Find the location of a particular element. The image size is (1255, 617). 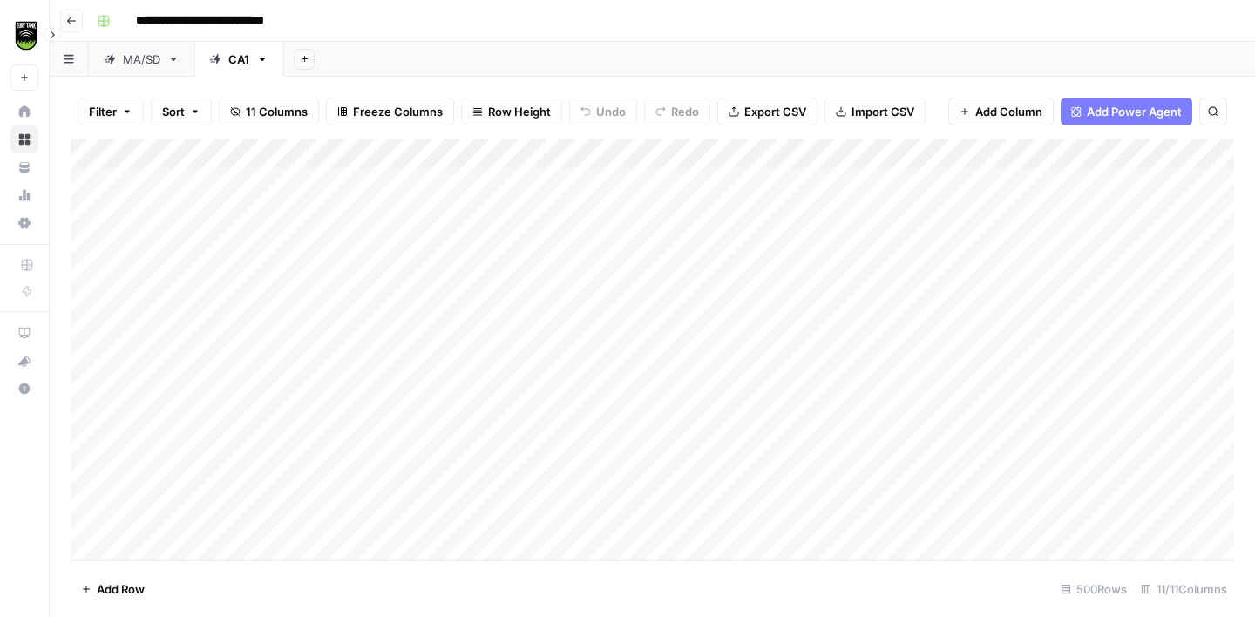

button: Filter is located at coordinates (111, 112).